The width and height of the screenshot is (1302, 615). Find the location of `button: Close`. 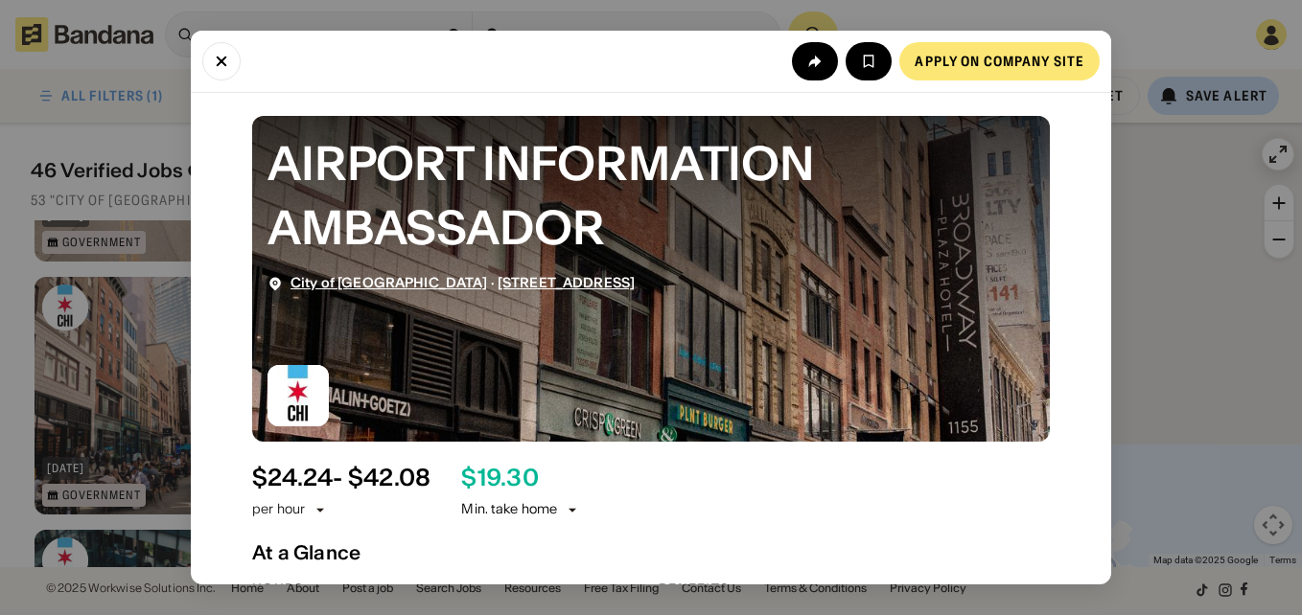

button: Close is located at coordinates (221, 61).